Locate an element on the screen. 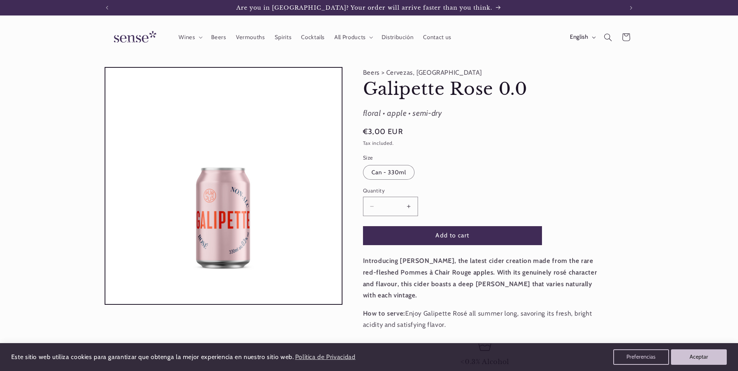  legend: Size is located at coordinates (369, 158).